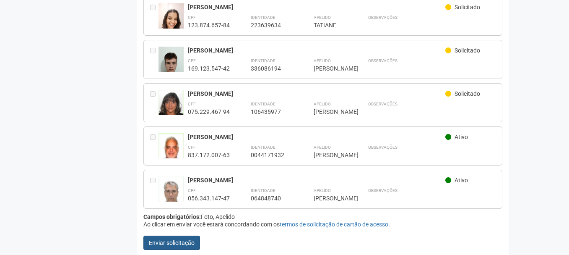 The width and height of the screenshot is (569, 255). Describe the element at coordinates (172, 242) in the screenshot. I see `button: Enviar solicitação` at that location.